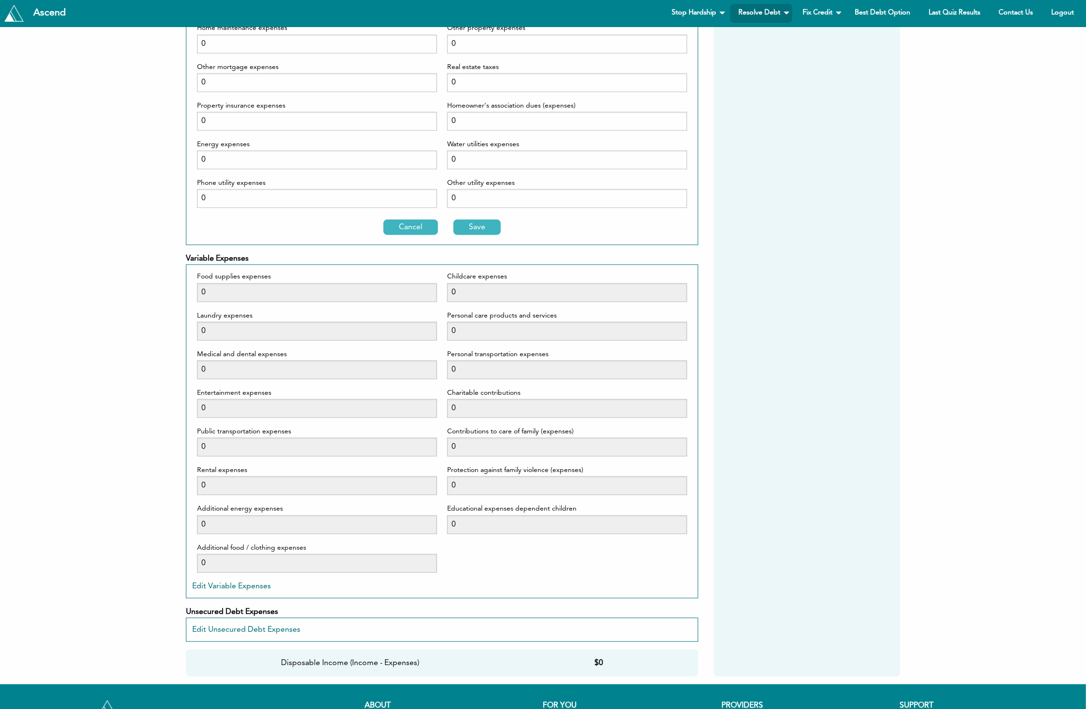 Image resolution: width=1086 pixels, height=709 pixels. I want to click on label: Charitable contributions, so click(567, 393).